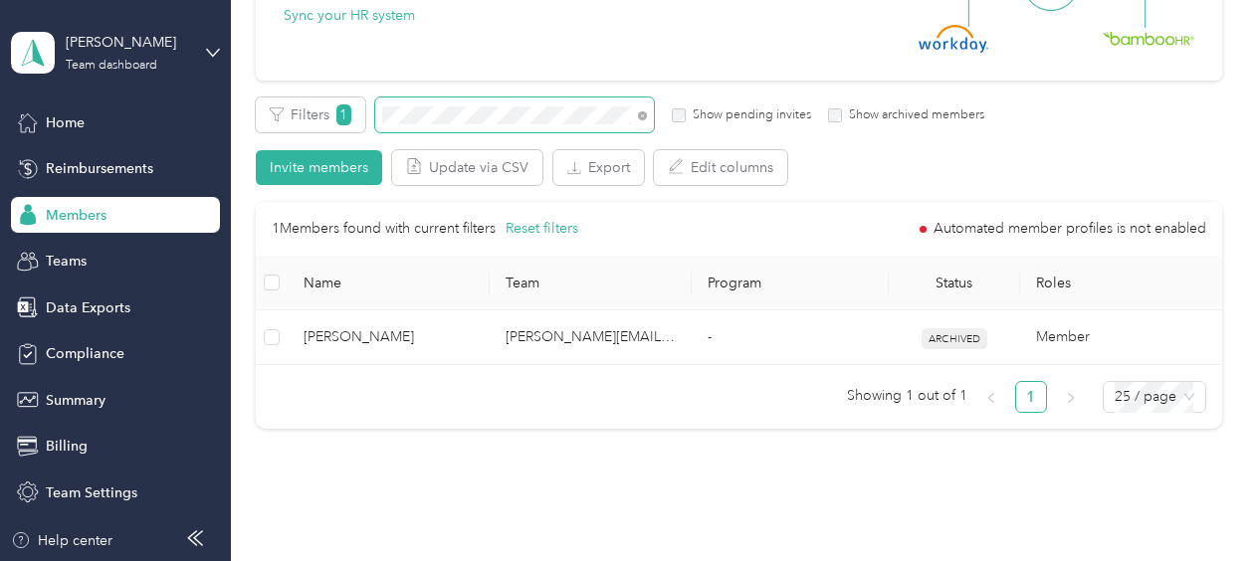 The width and height of the screenshot is (1256, 561). Describe the element at coordinates (467, 167) in the screenshot. I see `button: Update via CSV` at that location.